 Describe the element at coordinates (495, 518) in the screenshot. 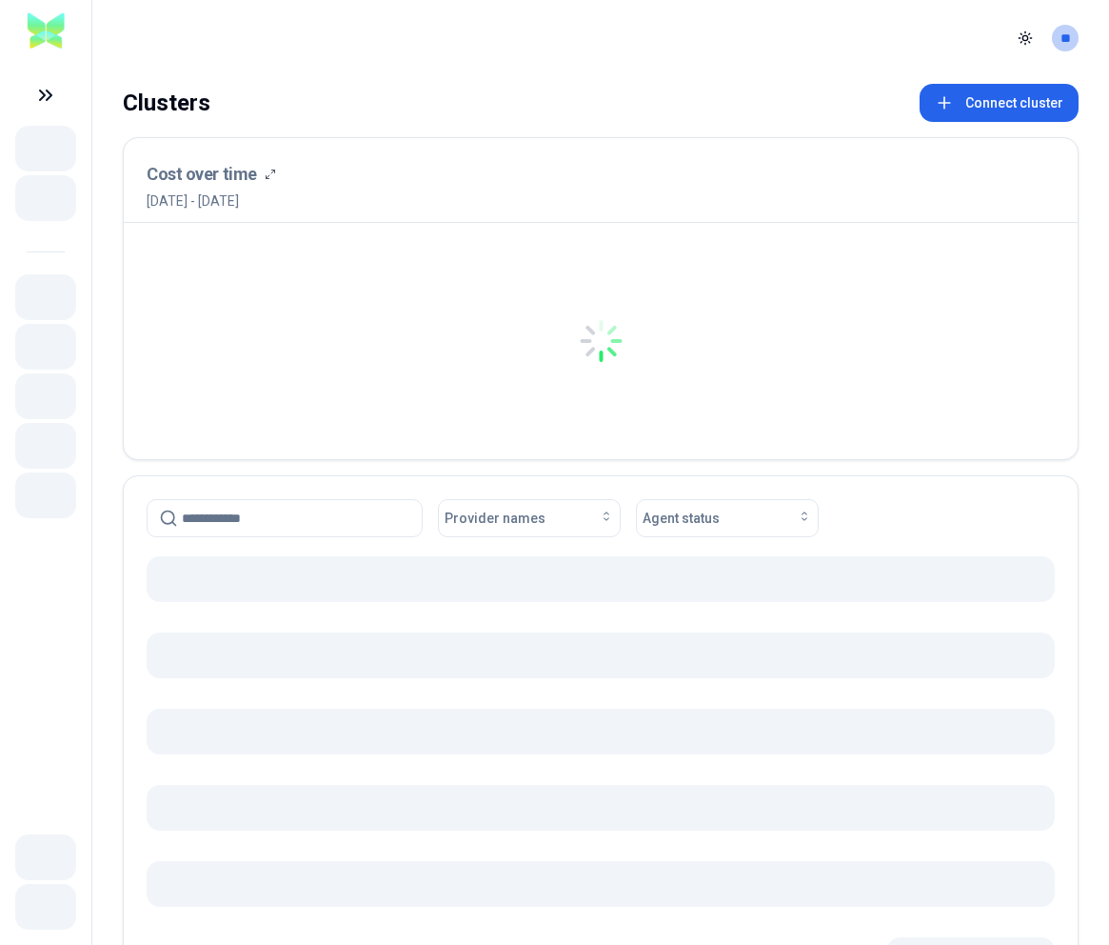

I see `span: Provider names` at that location.